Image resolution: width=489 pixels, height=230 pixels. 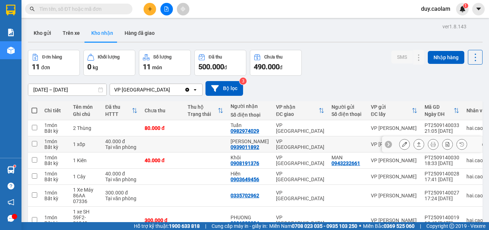 I want to click on span: plus, so click(x=150, y=9).